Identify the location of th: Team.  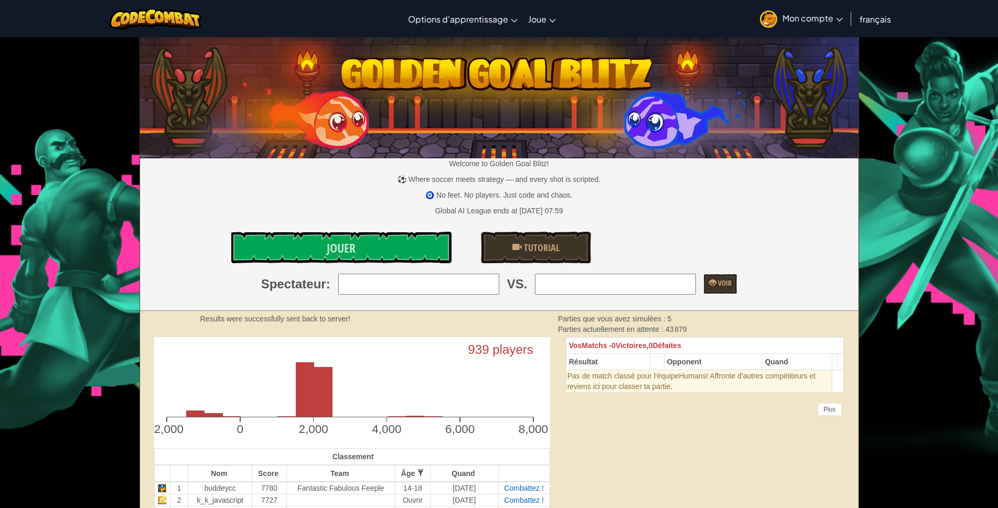
(340, 474).